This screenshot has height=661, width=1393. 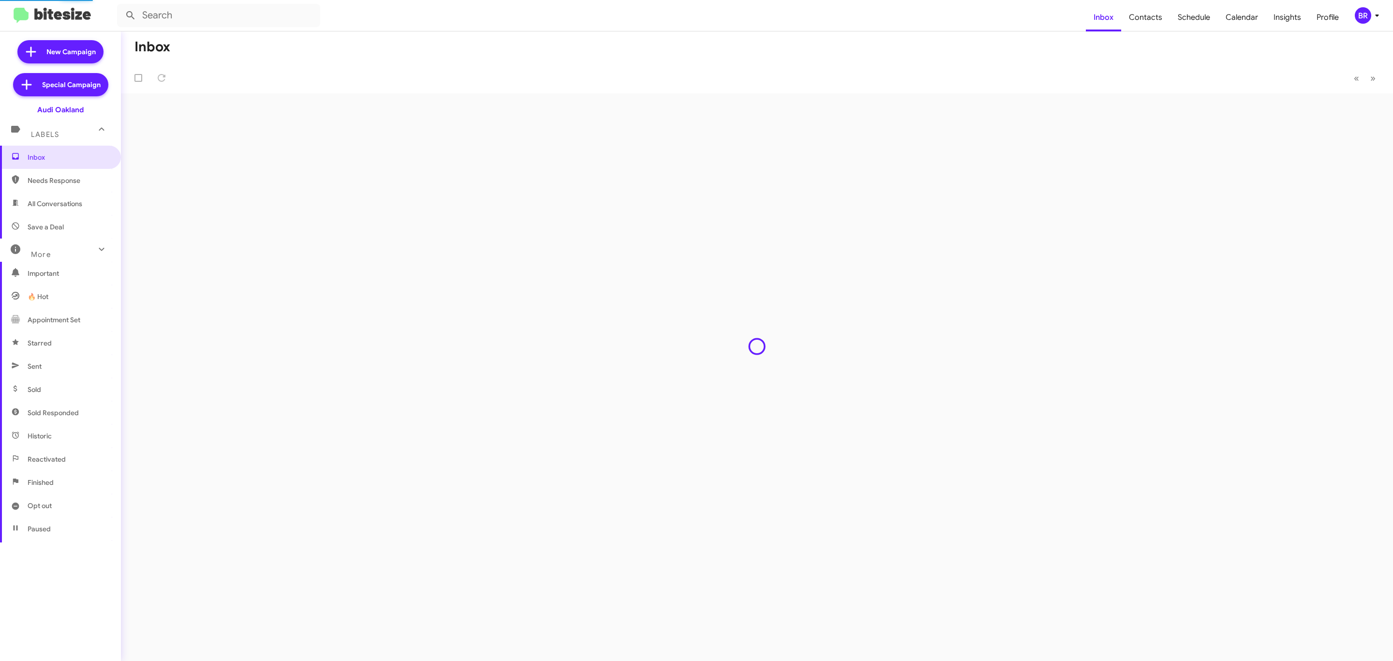 I want to click on span: 🔥 Hot, so click(x=38, y=296).